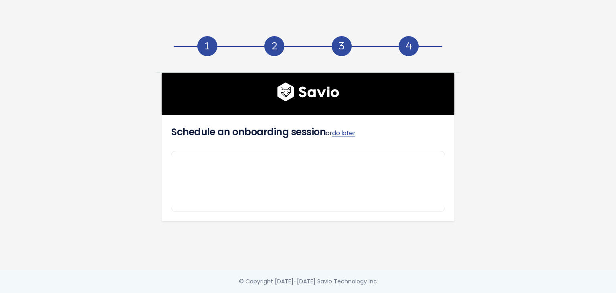 This screenshot has height=293, width=616. Describe the element at coordinates (308, 132) in the screenshot. I see `h4: Schedule an onboarding session` at that location.